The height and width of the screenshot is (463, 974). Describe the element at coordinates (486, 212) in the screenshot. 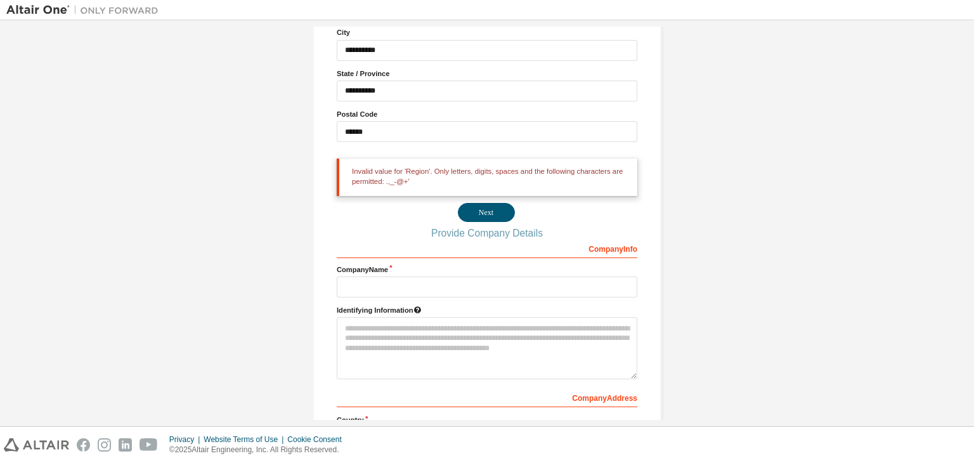

I see `button: Next` at that location.